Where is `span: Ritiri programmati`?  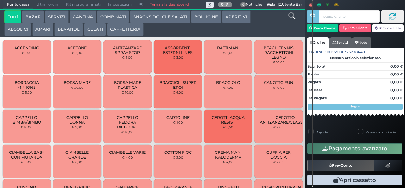 span: Ritiri programmati is located at coordinates (83, 5).